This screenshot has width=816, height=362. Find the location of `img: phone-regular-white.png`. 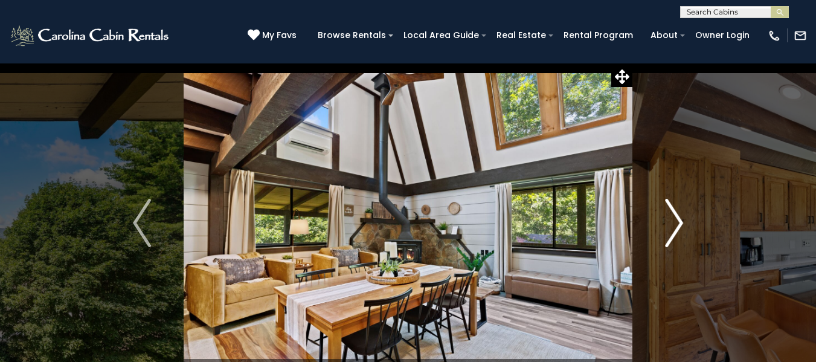

img: phone-regular-white.png is located at coordinates (775, 36).